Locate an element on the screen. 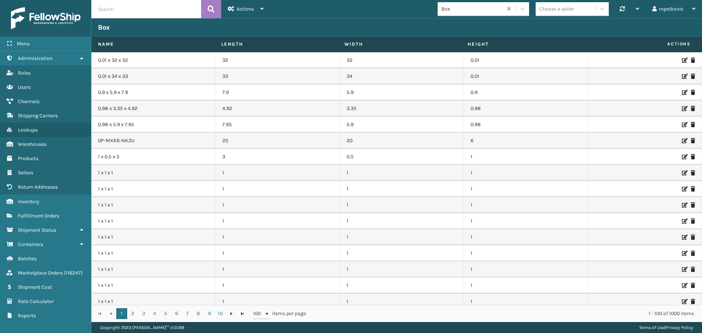  span: Go to the last page is located at coordinates (242, 314).